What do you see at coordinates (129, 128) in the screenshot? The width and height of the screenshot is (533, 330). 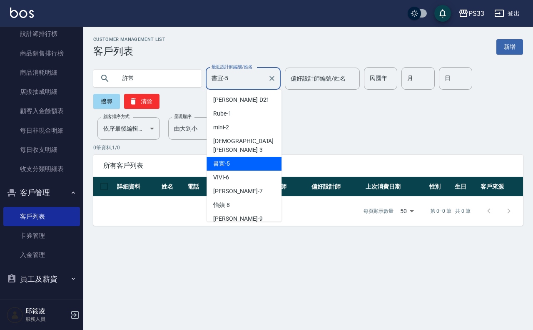 I see `div: 依序最後編輯時間` at bounding box center [129, 128].